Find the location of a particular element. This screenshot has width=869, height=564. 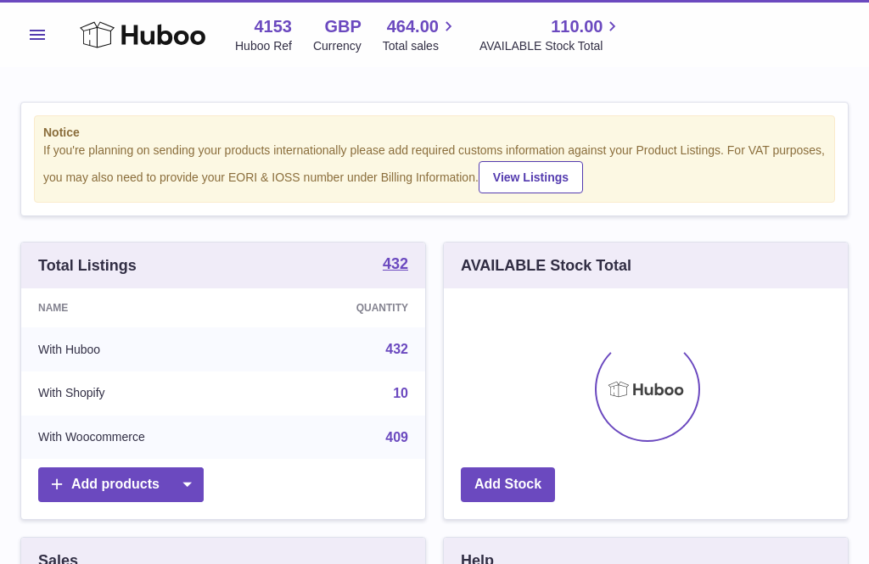

strong: 4153 is located at coordinates (272, 26).